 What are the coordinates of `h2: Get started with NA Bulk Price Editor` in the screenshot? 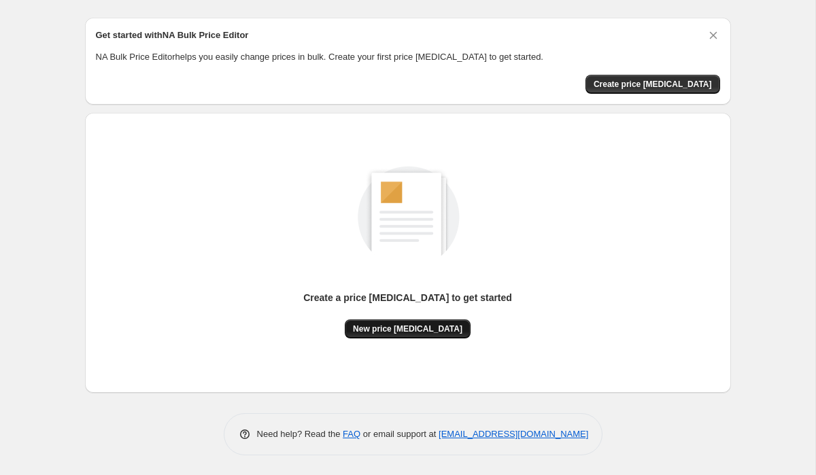 It's located at (172, 35).